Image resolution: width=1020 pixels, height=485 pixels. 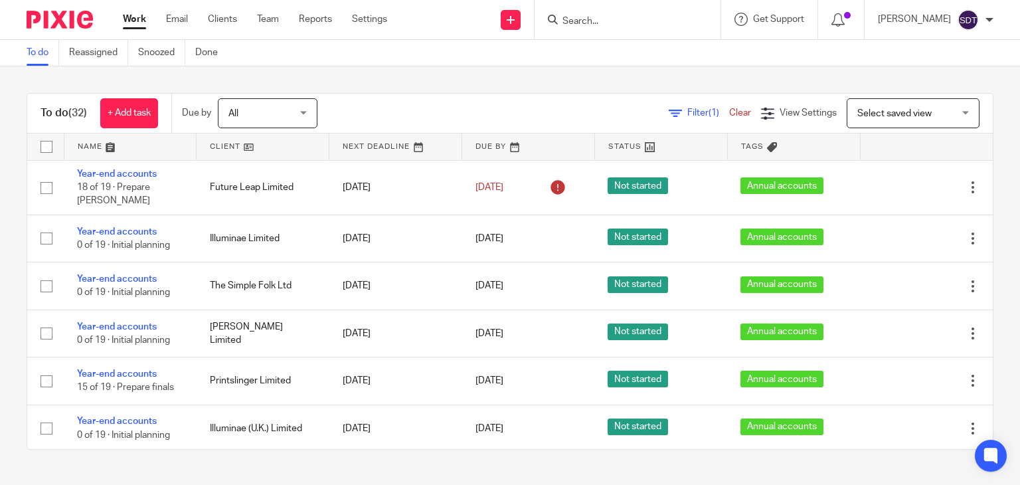 I want to click on td: Future Leap Limited, so click(x=263, y=187).